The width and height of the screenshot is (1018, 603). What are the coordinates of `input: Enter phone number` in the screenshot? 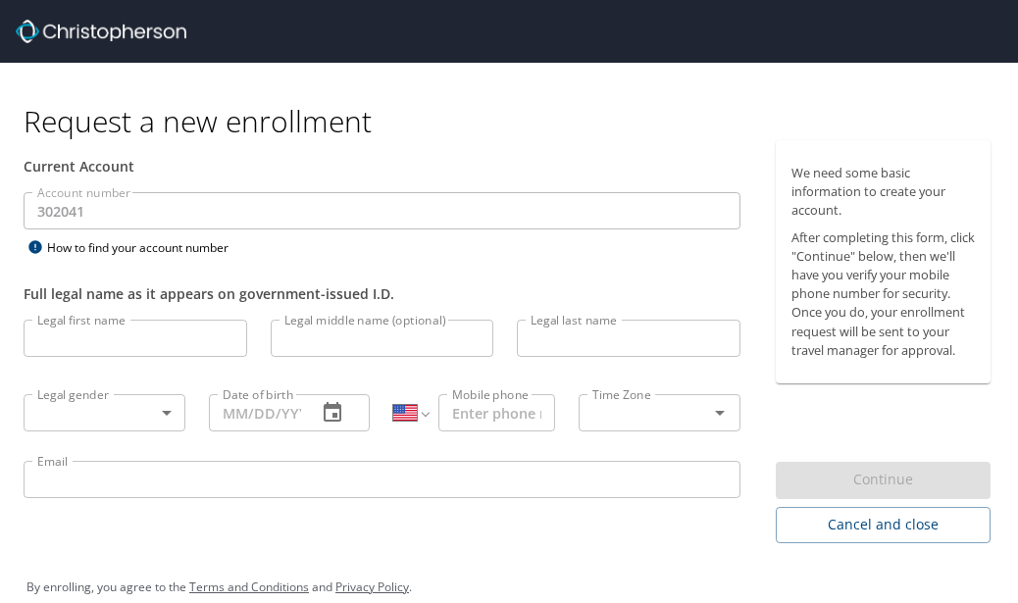 It's located at (496, 413).